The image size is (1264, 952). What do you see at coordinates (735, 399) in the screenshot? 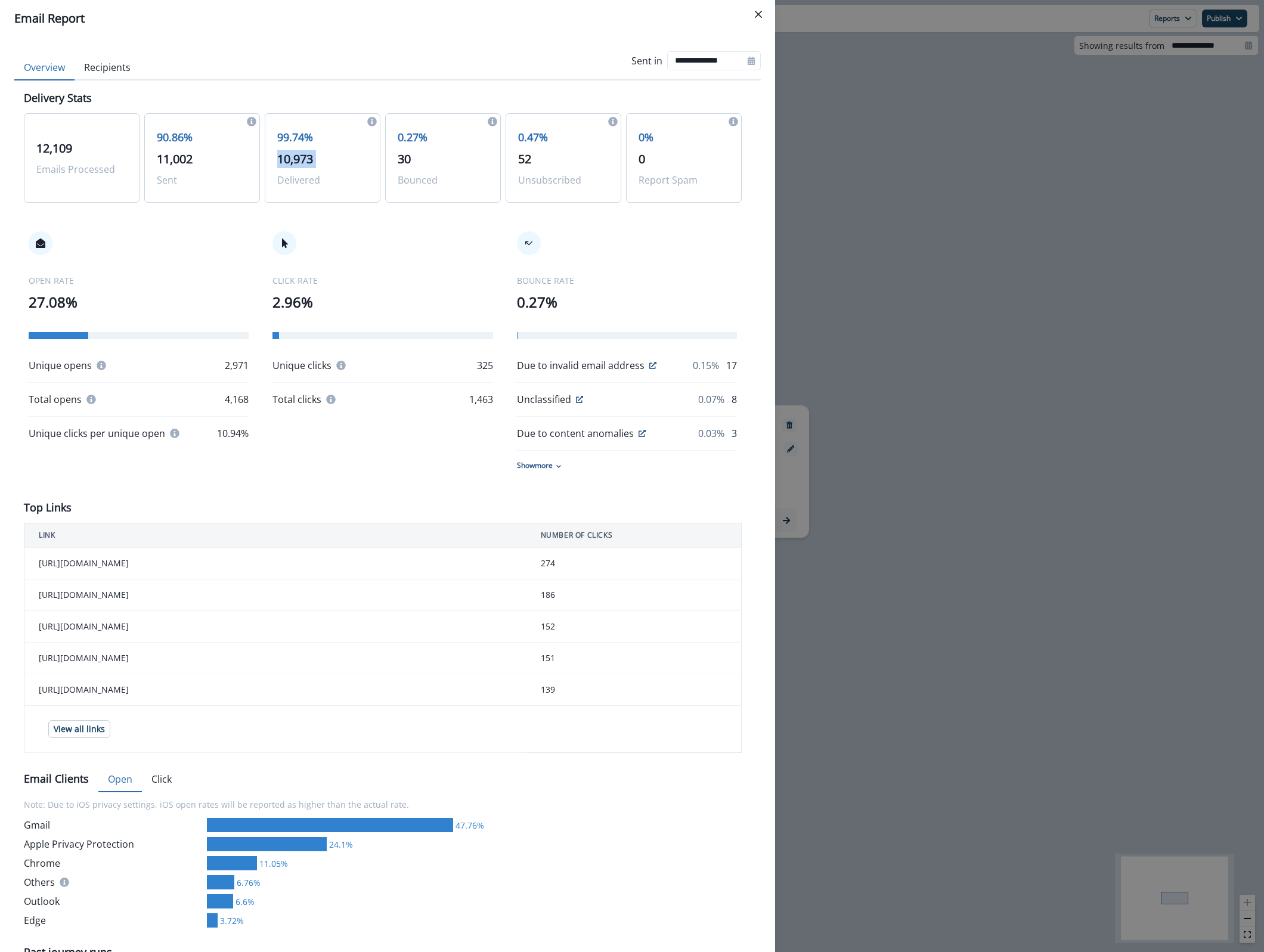
I see `p: 8` at bounding box center [735, 399].